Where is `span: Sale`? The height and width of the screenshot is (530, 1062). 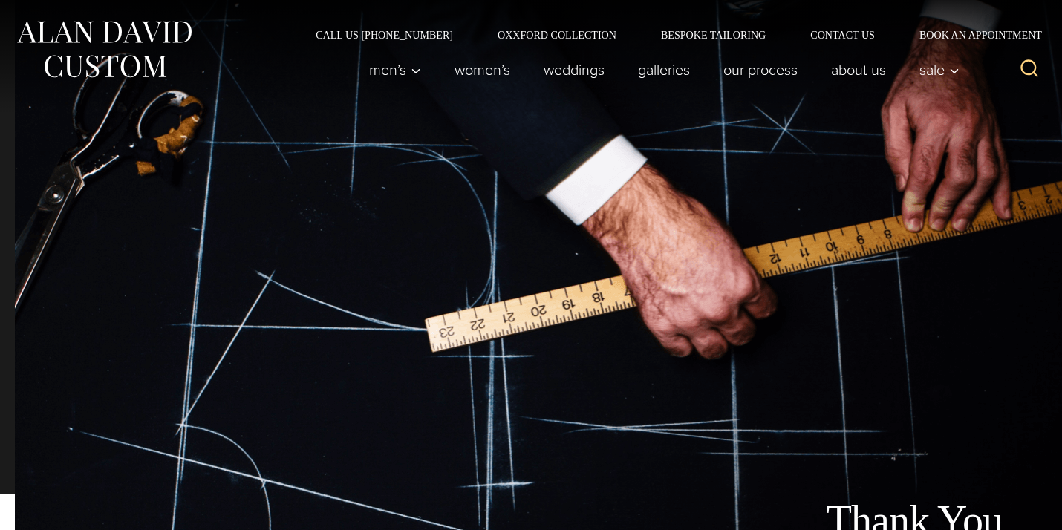
span: Sale is located at coordinates (939, 70).